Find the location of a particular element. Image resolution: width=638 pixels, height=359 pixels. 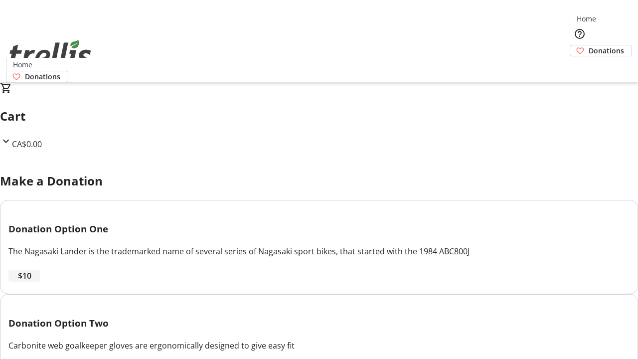

div: Carbonite web goalkeeper gloves are ergonomically designed to give easy fit is located at coordinates (319, 345).